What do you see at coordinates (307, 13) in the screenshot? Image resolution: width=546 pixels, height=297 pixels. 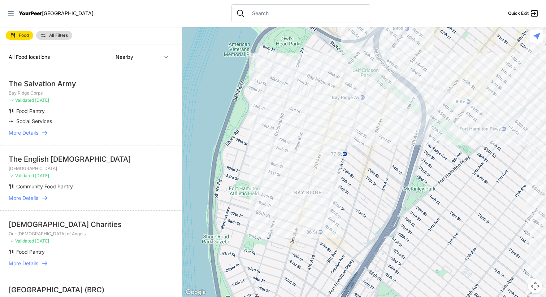 I see `input: Search` at bounding box center [307, 13].